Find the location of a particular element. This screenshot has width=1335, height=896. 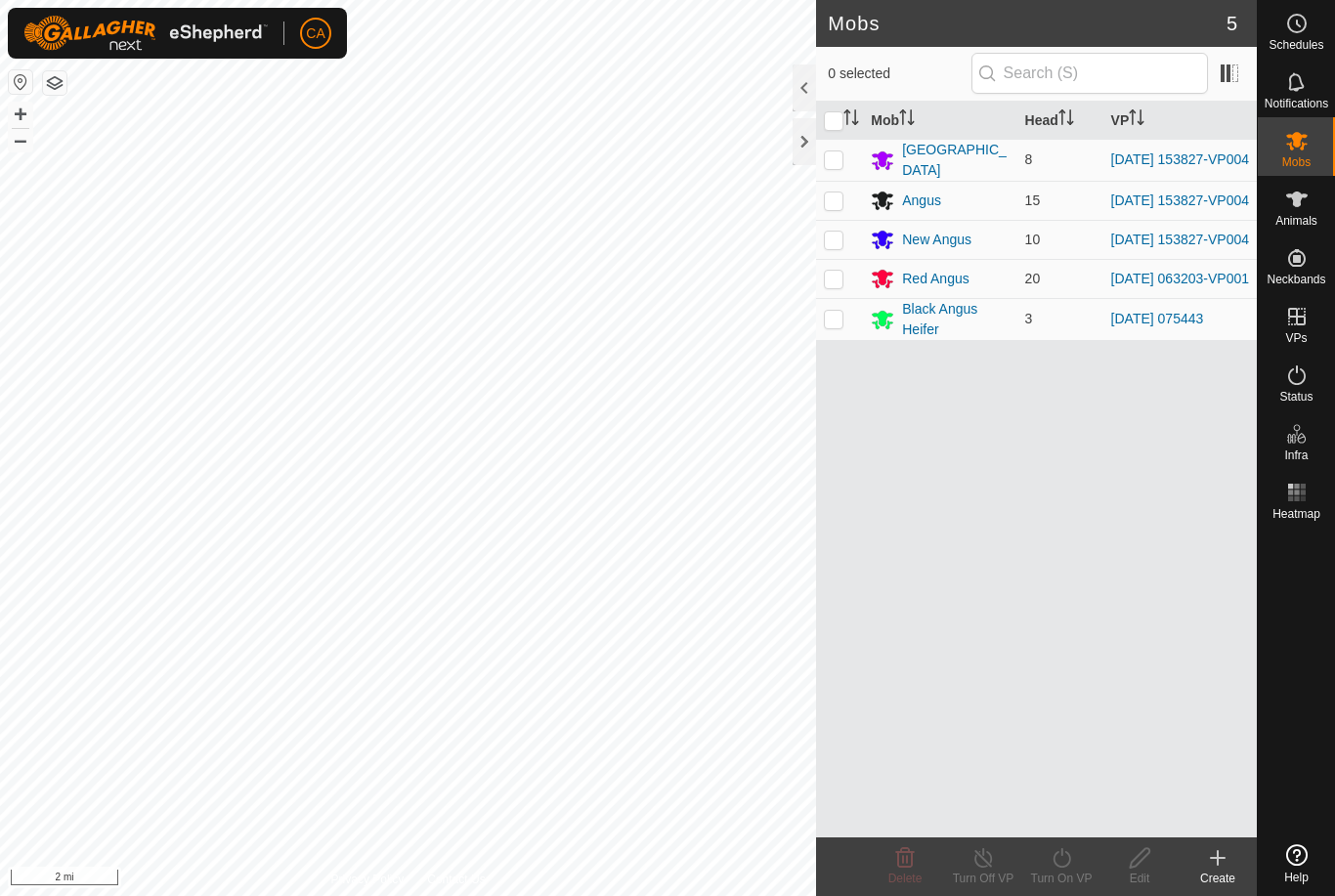

button: Map Layers is located at coordinates (54, 83).